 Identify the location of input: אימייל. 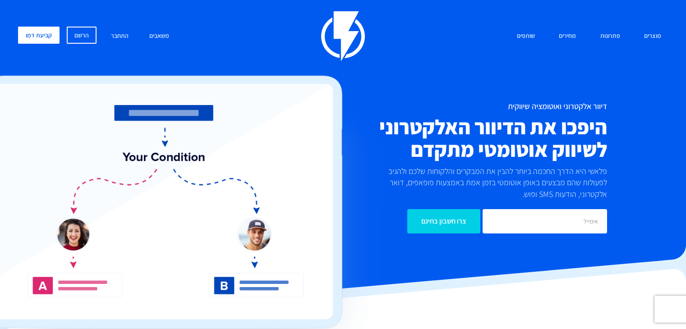
(545, 222).